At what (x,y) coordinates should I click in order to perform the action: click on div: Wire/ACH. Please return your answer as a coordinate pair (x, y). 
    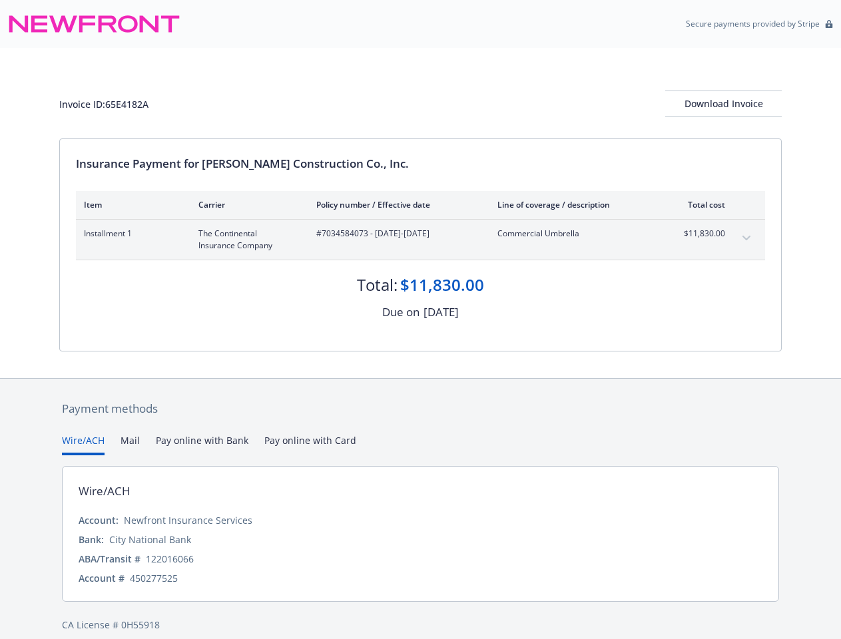
    Looking at the image, I should click on (105, 491).